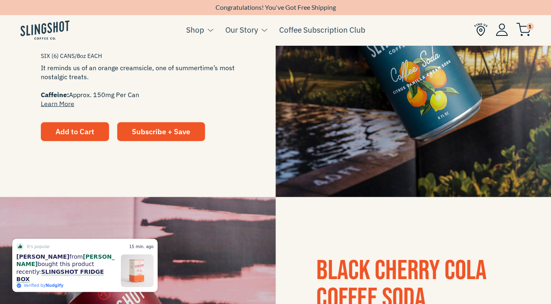 This screenshot has height=304, width=551. What do you see at coordinates (75, 131) in the screenshot?
I see `span: Add to Cart` at bounding box center [75, 131].